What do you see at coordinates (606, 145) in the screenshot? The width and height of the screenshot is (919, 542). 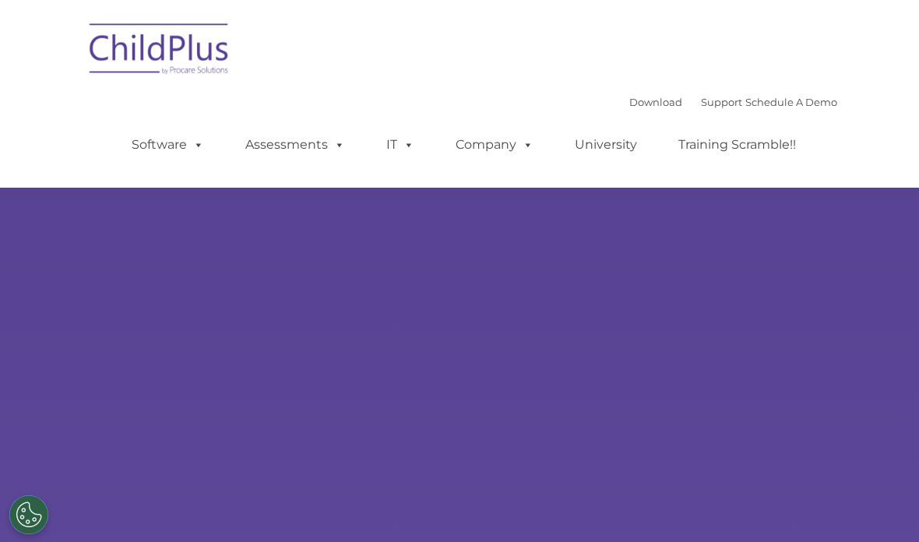 I see `a: University` at bounding box center [606, 145].